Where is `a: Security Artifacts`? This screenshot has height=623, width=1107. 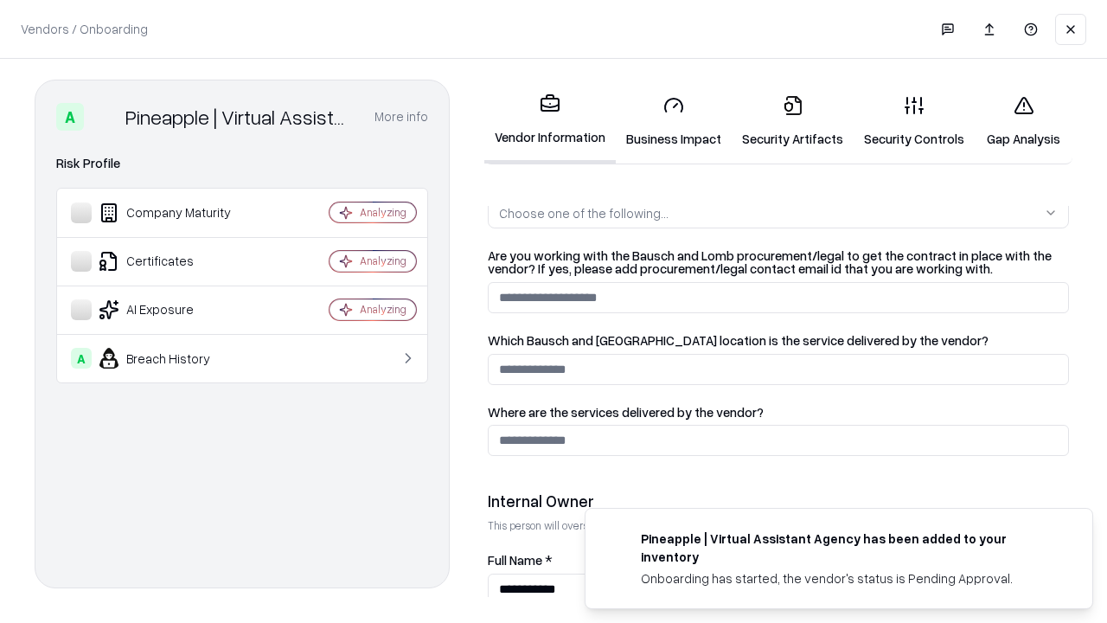 a: Security Artifacts is located at coordinates (792, 121).